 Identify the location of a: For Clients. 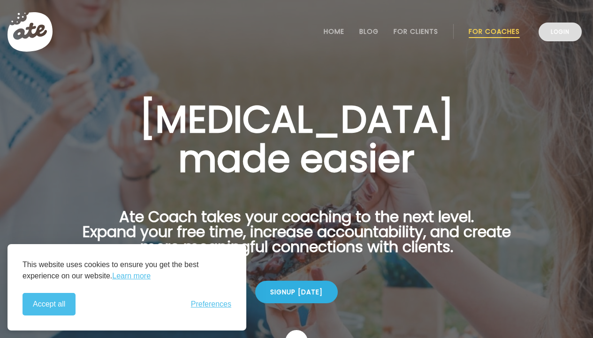
(416, 31).